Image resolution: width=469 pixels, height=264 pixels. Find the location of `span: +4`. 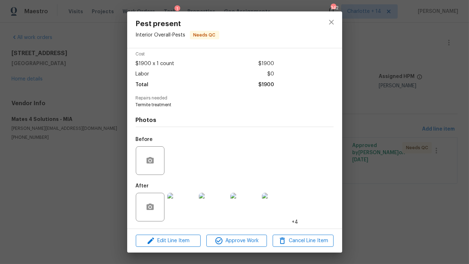

span: +4 is located at coordinates (295, 223).